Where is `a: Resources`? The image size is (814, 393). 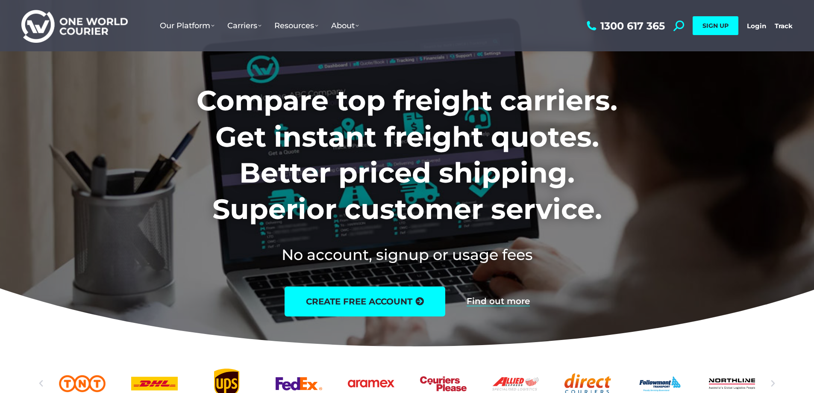
a: Resources is located at coordinates (296, 26).